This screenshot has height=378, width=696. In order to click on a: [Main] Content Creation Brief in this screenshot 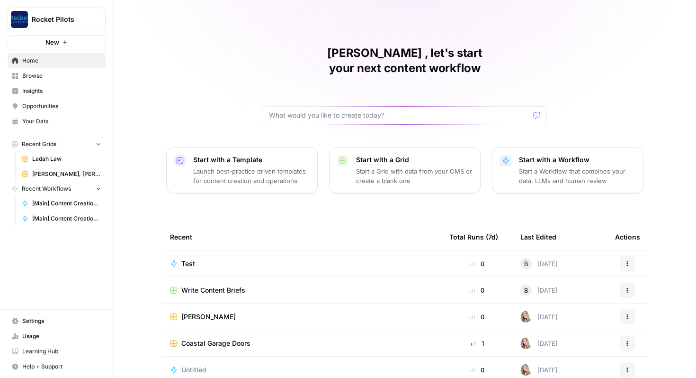, I will do `click(62, 203)`.